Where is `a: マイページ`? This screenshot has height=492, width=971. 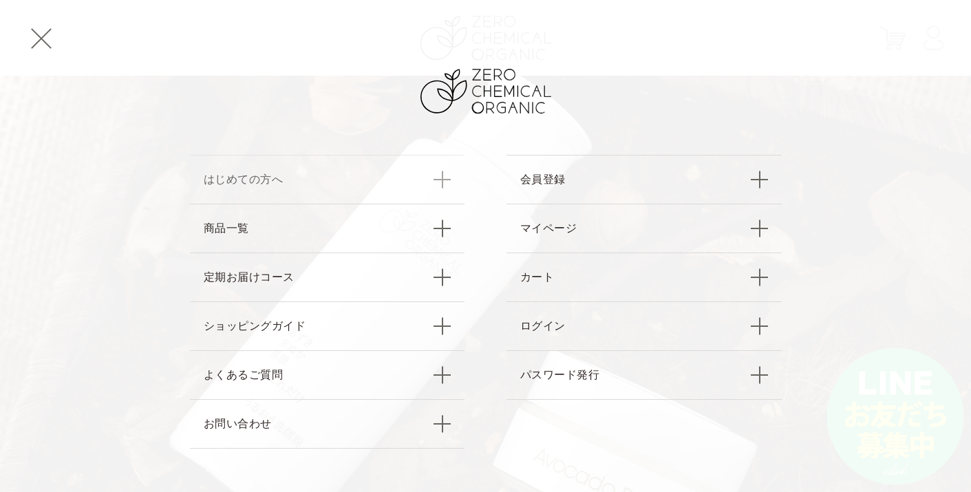 a: マイページ is located at coordinates (644, 228).